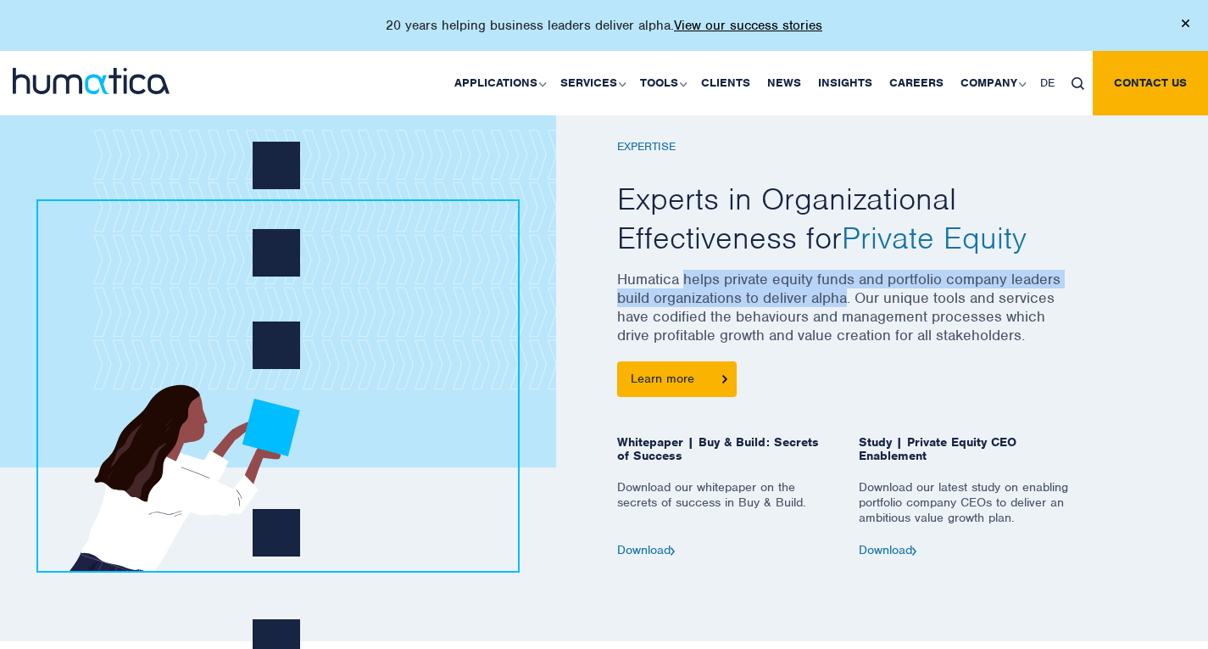 This screenshot has height=649, width=1208. Describe the element at coordinates (1151, 83) in the screenshot. I see `a: Contact us` at that location.